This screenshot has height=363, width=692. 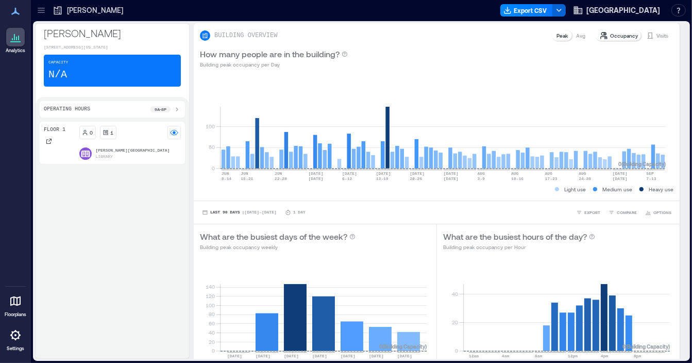 What do you see at coordinates (662, 212) in the screenshot?
I see `span: OPTIONS` at bounding box center [662, 212].